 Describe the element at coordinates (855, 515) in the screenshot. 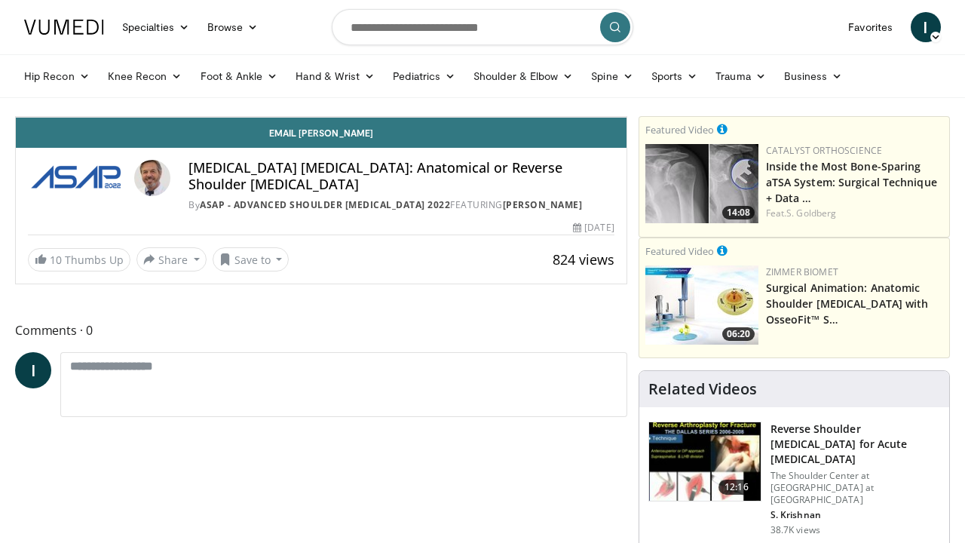

I see `p: S. Krishnan` at that location.